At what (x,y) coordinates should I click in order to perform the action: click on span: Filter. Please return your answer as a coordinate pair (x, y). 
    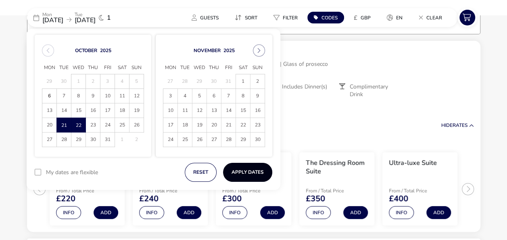
    Looking at the image, I should click on (290, 18).